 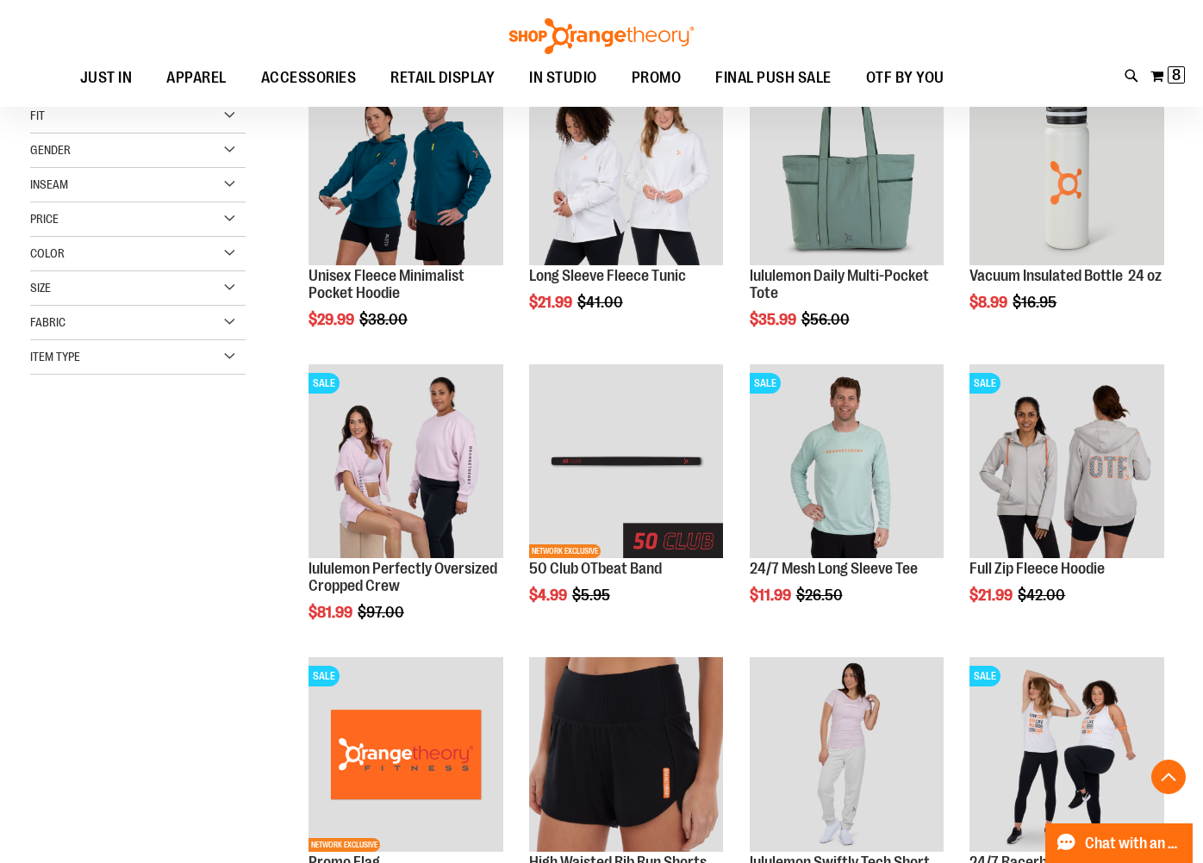 What do you see at coordinates (442, 78) in the screenshot?
I see `a: RETAIL DISPLAY` at bounding box center [442, 78].